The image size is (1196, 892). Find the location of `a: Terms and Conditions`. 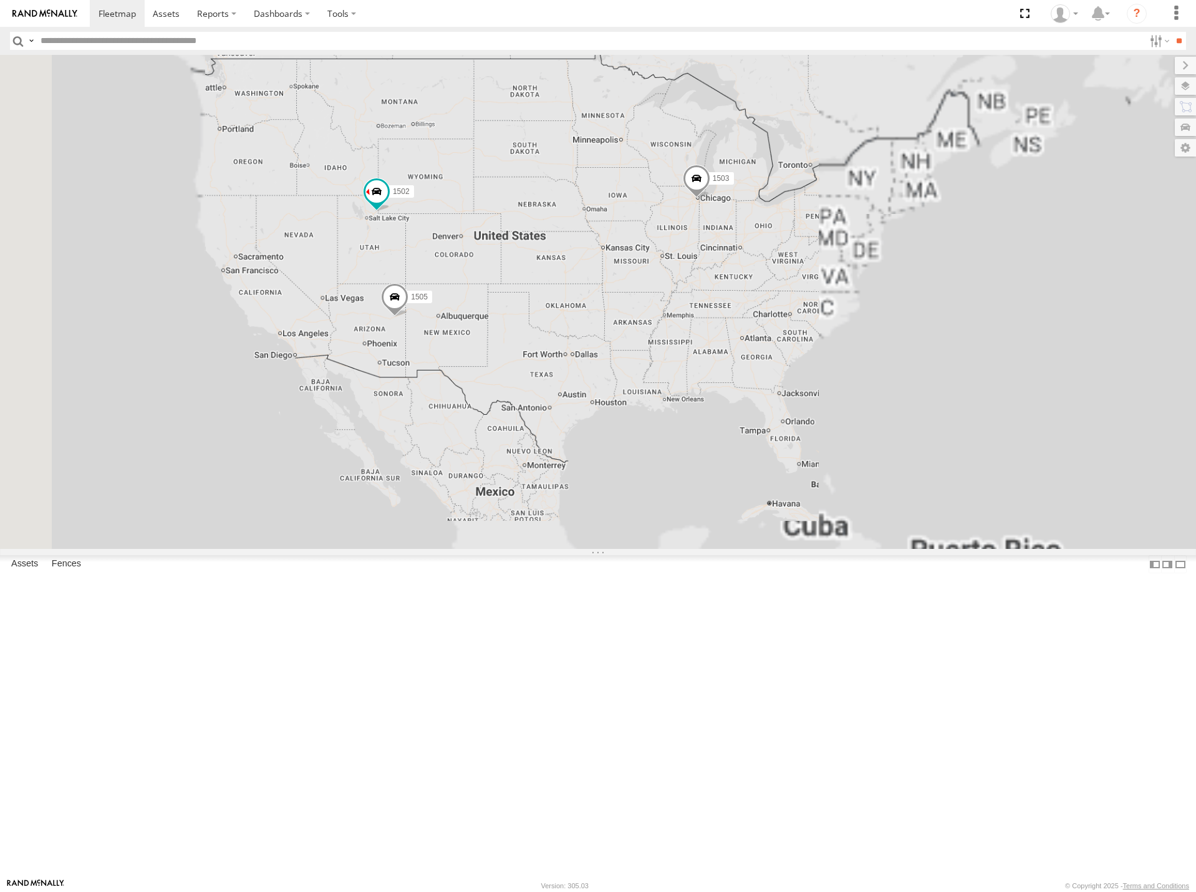

a: Terms and Conditions is located at coordinates (1156, 886).